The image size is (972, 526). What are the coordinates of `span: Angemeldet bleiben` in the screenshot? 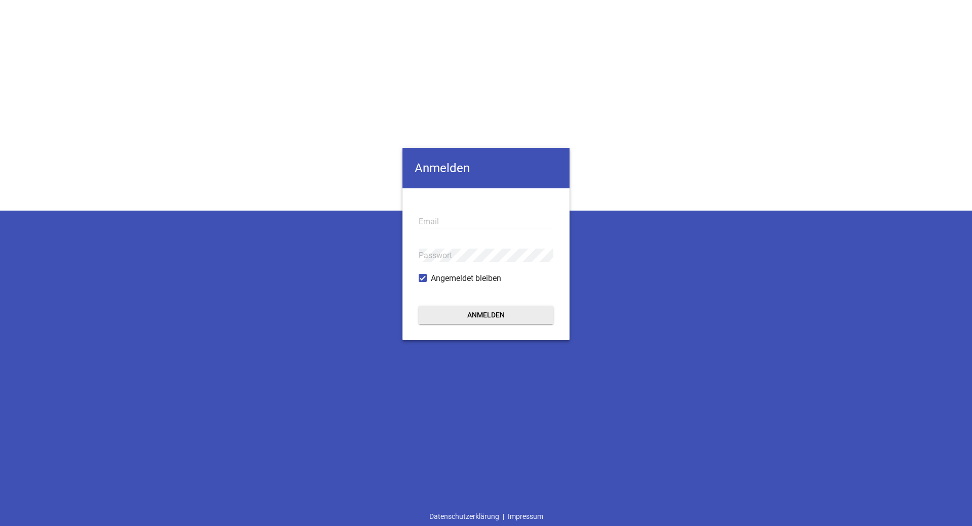 It's located at (466, 278).